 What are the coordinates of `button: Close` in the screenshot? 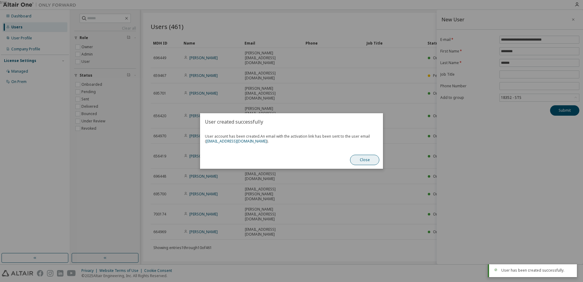 It's located at (364, 160).